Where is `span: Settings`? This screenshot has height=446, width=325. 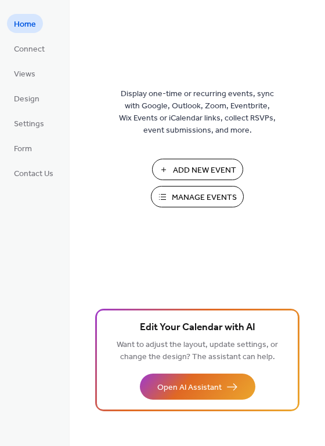
span: Settings is located at coordinates (29, 124).